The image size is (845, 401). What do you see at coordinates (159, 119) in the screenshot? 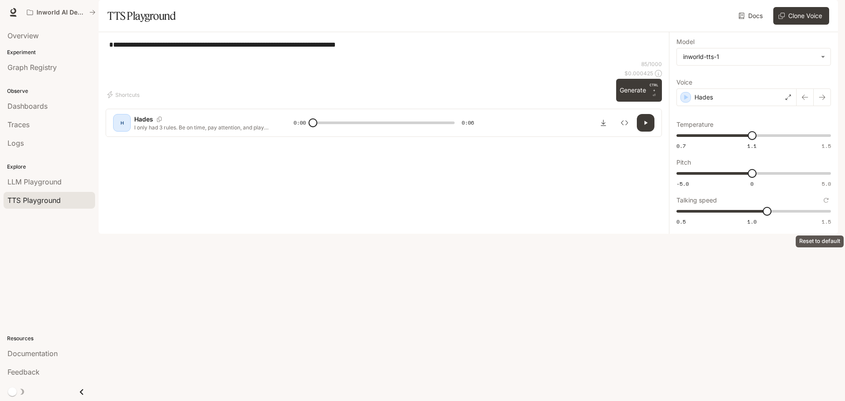
I see `button: Copy Voice ID` at bounding box center [159, 119].